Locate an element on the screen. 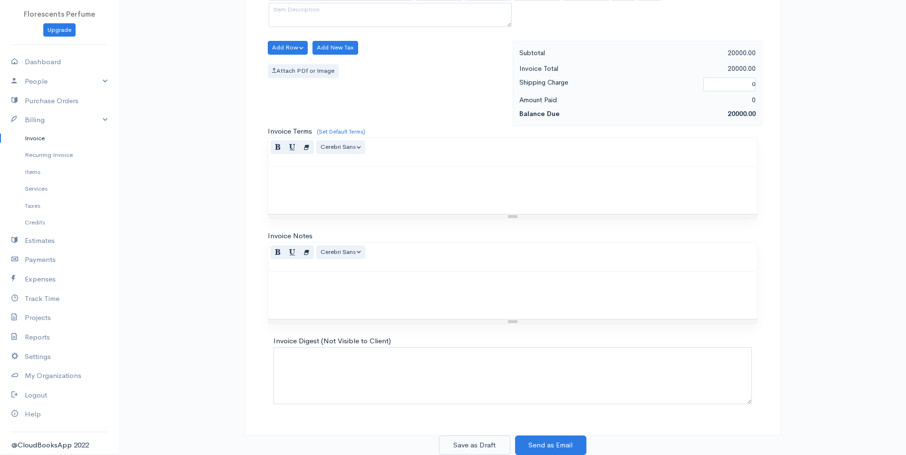 This screenshot has width=906, height=455. div: 0 is located at coordinates (699, 100).